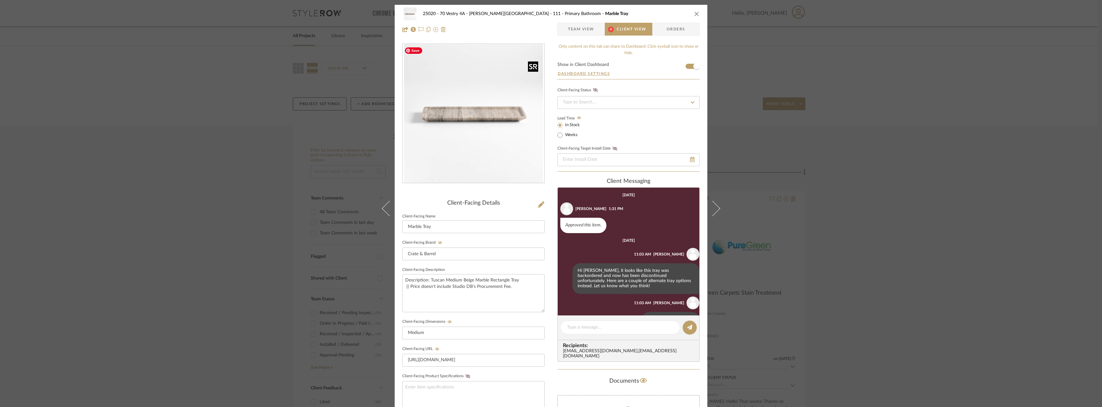 The image size is (1102, 407). Describe the element at coordinates (570, 135) in the screenshot. I see `label: Weeks` at that location.